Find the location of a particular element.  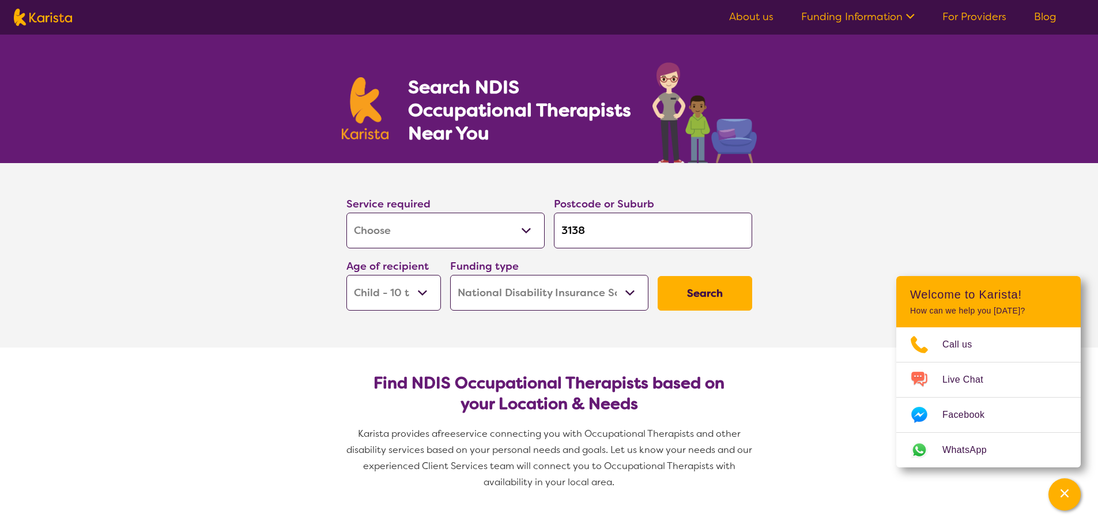

span: free is located at coordinates (447, 433).